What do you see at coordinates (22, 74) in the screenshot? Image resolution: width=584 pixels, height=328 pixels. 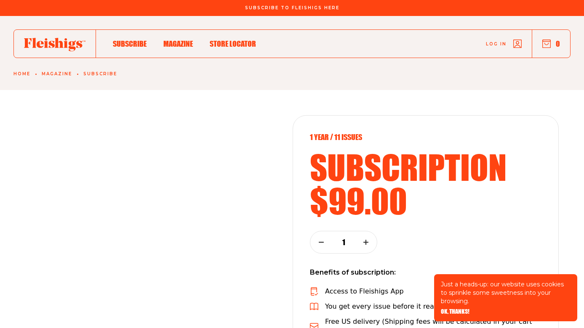 I see `a: Home` at bounding box center [22, 74].